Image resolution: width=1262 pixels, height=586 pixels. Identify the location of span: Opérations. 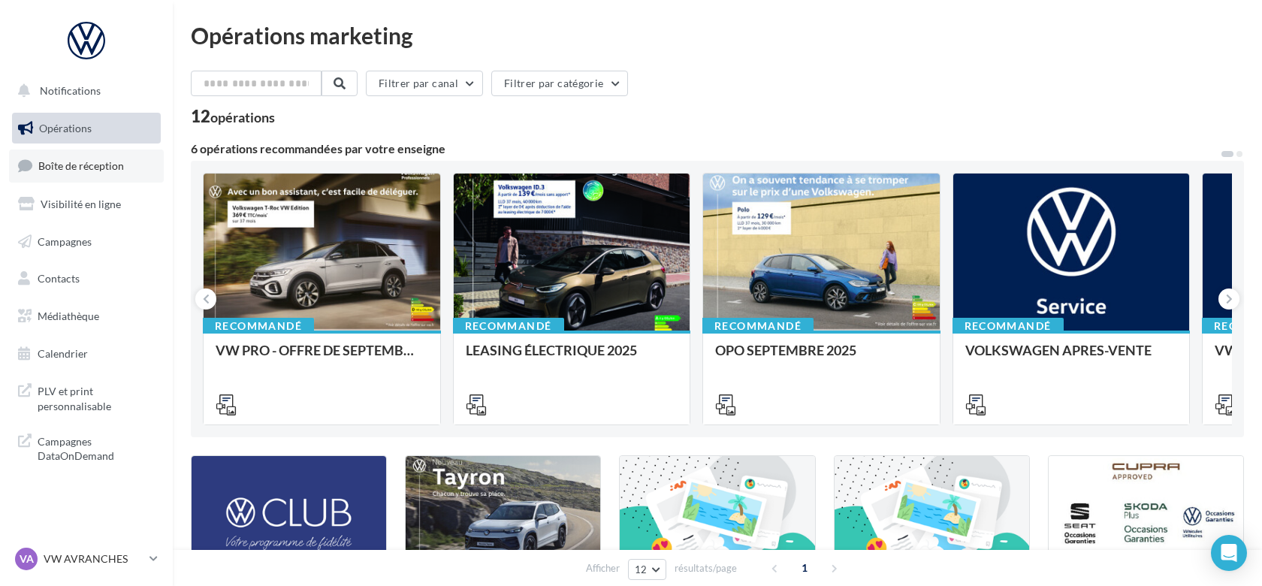
(65, 128).